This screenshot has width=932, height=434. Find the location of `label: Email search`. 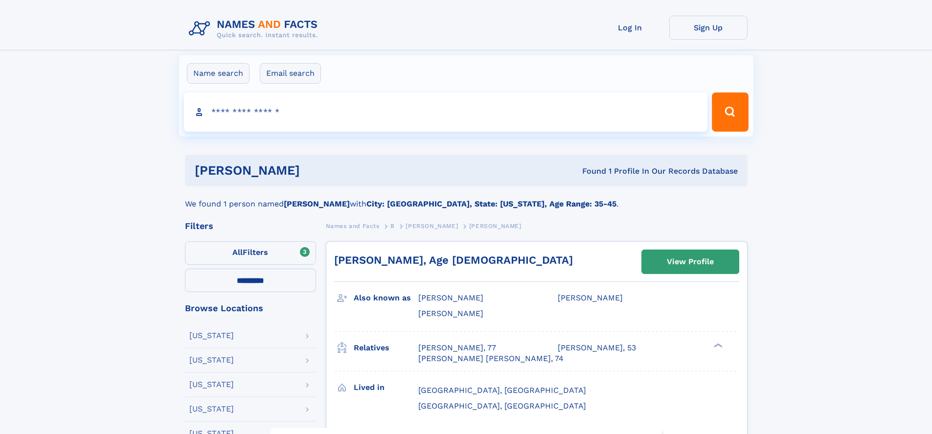

label: Email search is located at coordinates (290, 73).